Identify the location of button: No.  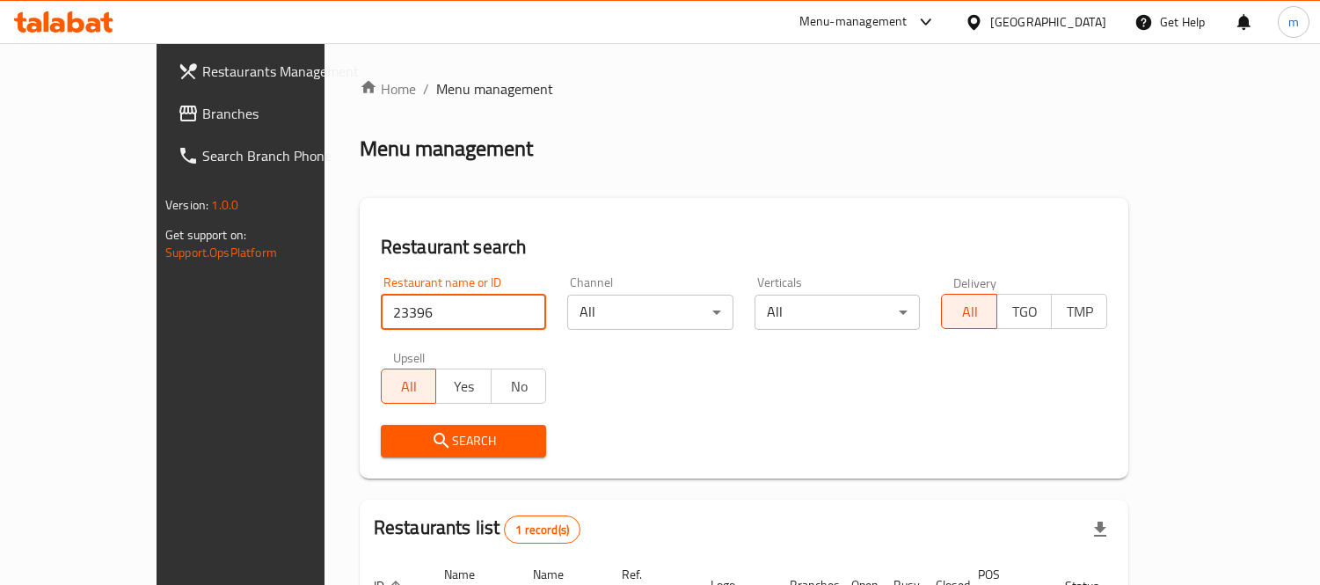
(519, 386).